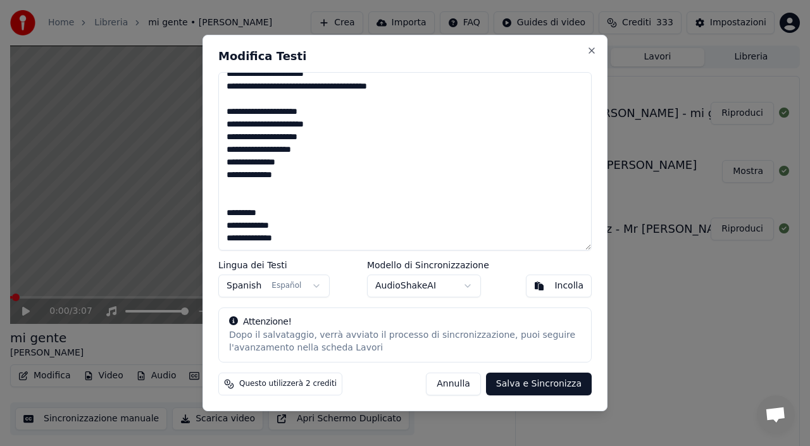 The width and height of the screenshot is (810, 446). I want to click on div: Attenzione!, so click(405, 322).